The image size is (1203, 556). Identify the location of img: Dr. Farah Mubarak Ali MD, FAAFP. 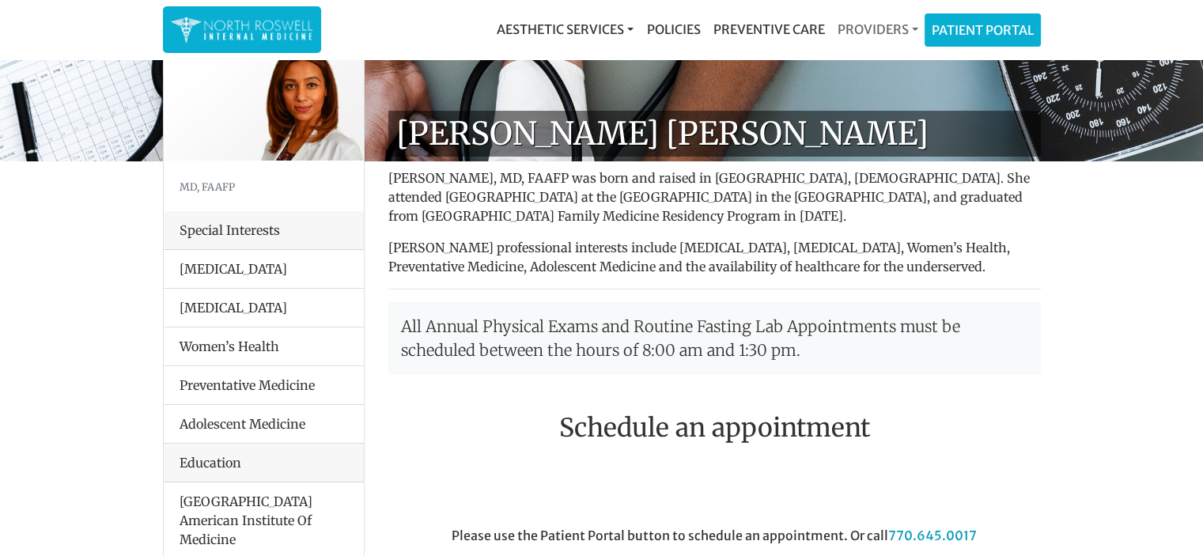
(263, 101).